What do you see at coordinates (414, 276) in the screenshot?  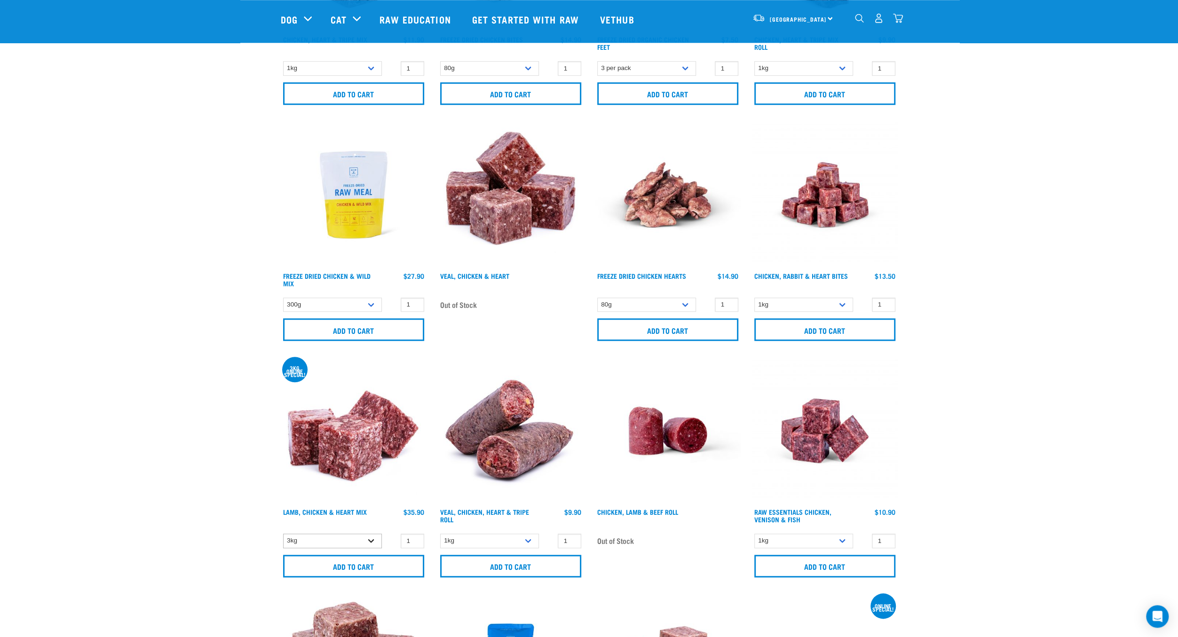 I see `div: $27.90` at bounding box center [414, 276].